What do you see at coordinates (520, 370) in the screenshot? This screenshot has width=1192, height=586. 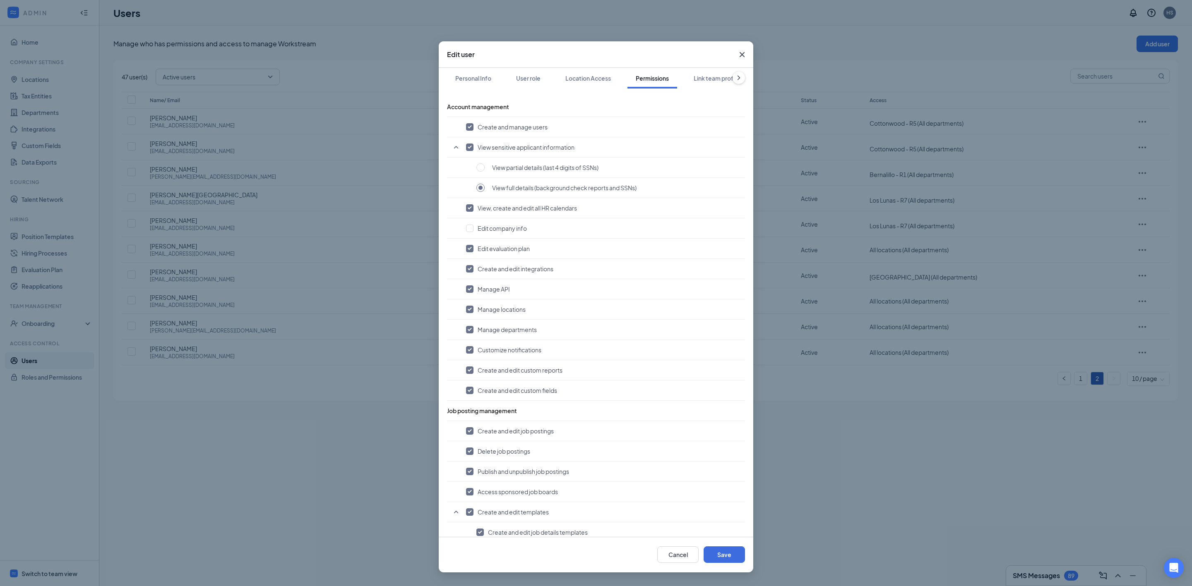 I see `span: Create and edit custom reports` at bounding box center [520, 370].